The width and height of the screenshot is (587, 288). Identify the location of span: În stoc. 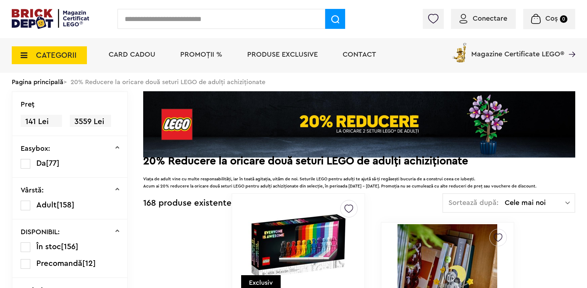
(48, 247).